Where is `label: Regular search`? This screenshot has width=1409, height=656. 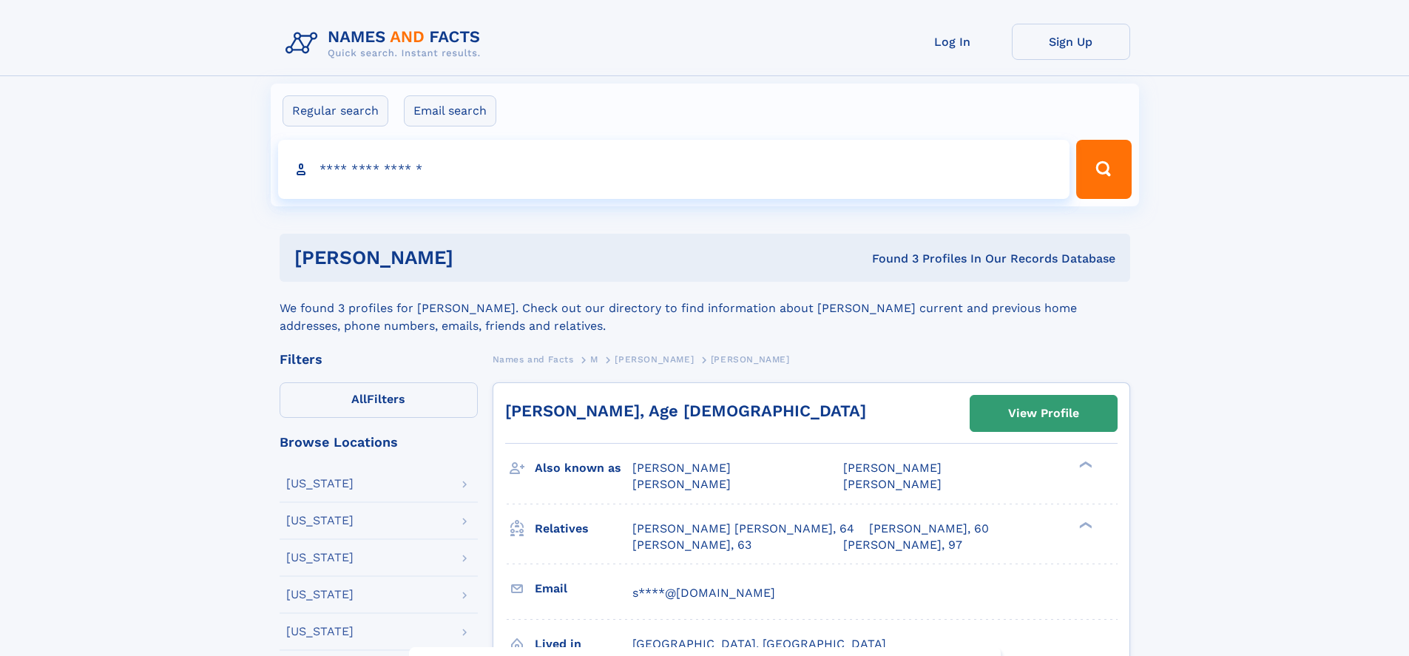 label: Regular search is located at coordinates (335, 111).